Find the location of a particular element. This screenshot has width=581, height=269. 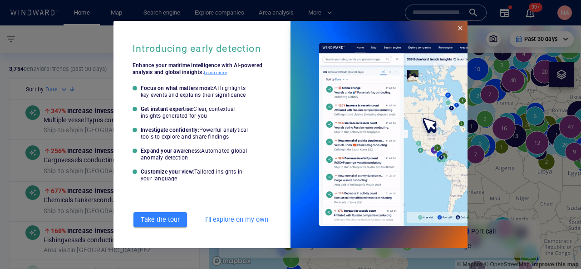

p: Focus on what matters most: is located at coordinates (196, 92).